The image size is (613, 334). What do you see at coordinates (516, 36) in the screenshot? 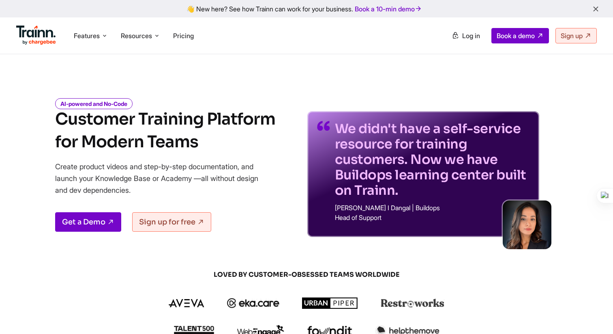
I see `span: Book a demo` at bounding box center [516, 36].